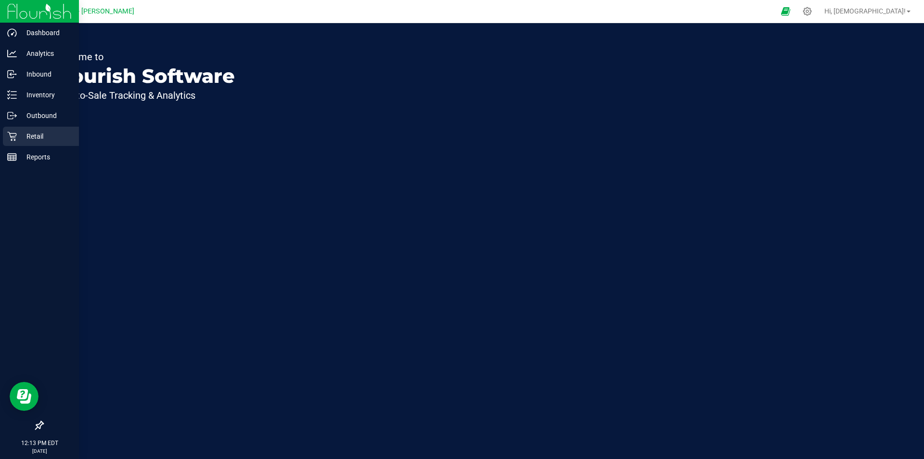  What do you see at coordinates (143, 95) in the screenshot?
I see `p: Seed-to-Sale Tracking & Analytics` at bounding box center [143, 95].